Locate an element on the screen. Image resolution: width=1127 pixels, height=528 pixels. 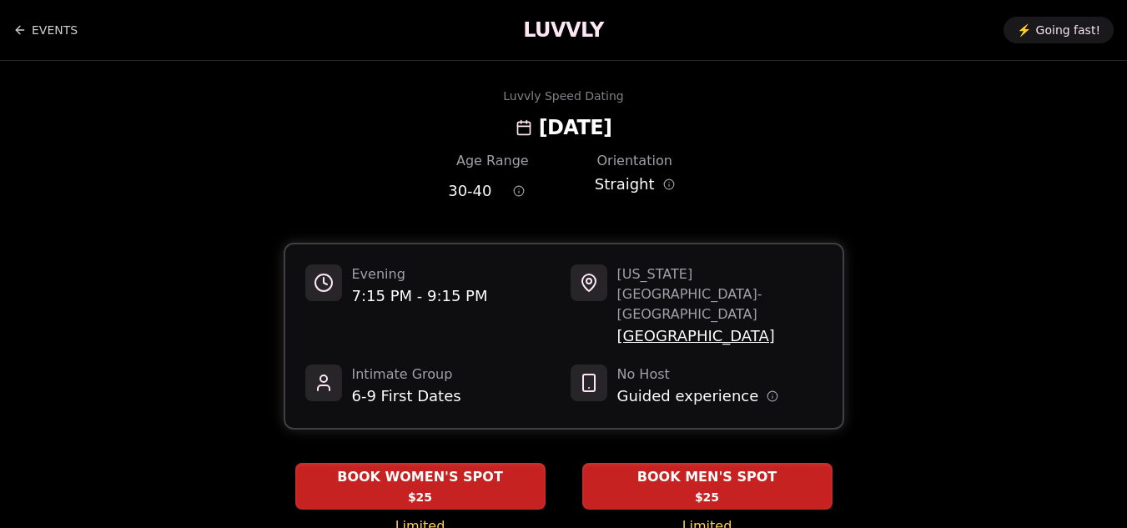
h1: LUVVLY is located at coordinates (563, 30).